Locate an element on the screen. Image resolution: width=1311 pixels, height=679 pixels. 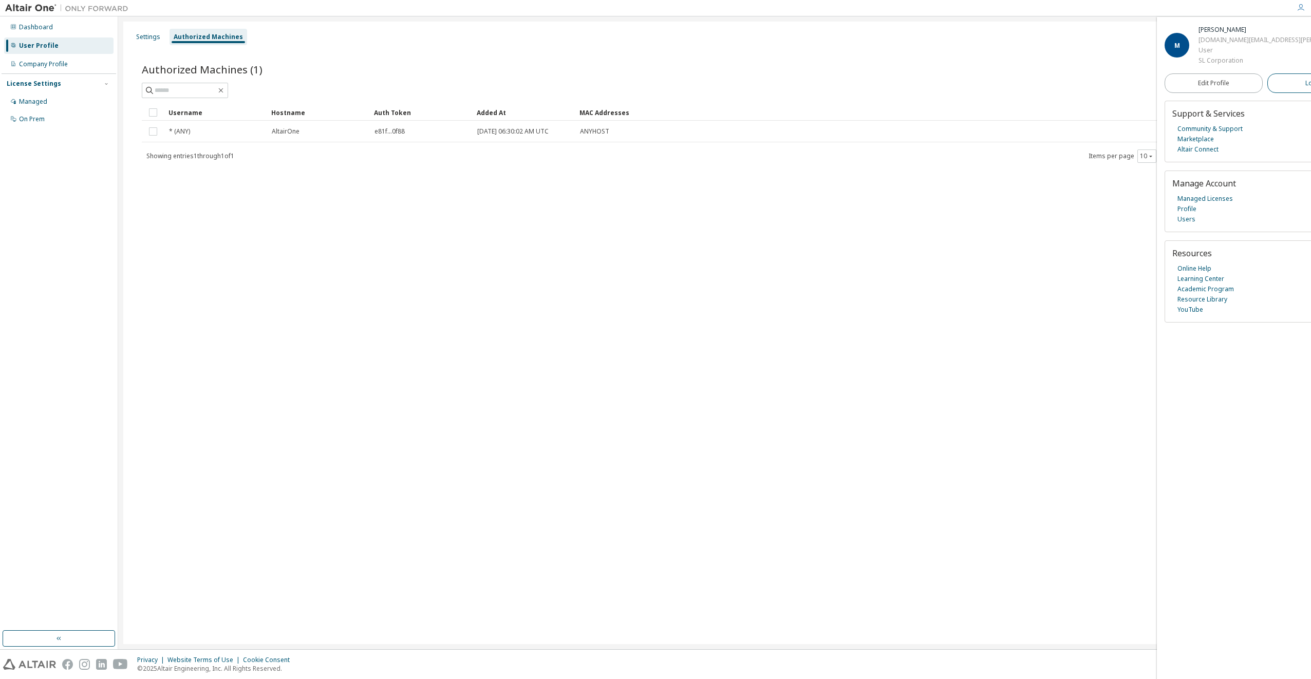
a: Community & Support is located at coordinates (1210, 129).